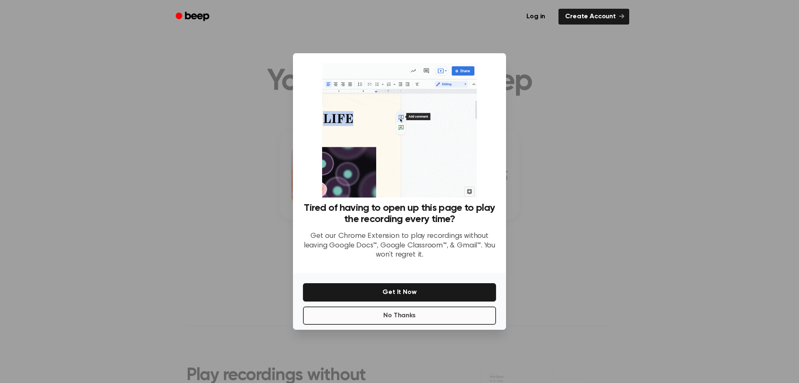  What do you see at coordinates (400, 316) in the screenshot?
I see `button: No Thanks` at bounding box center [400, 316].